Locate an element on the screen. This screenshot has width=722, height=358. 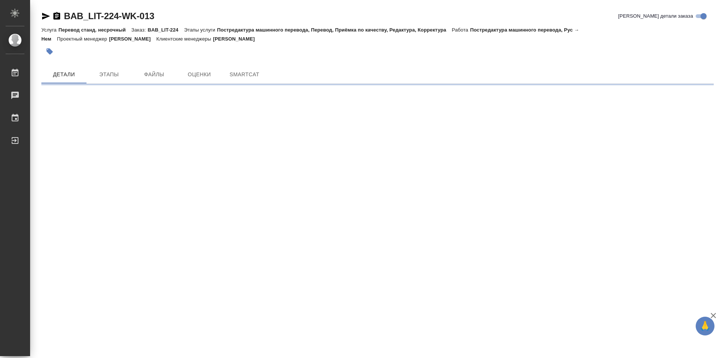
p: Перевод станд. несрочный is located at coordinates (95, 30).